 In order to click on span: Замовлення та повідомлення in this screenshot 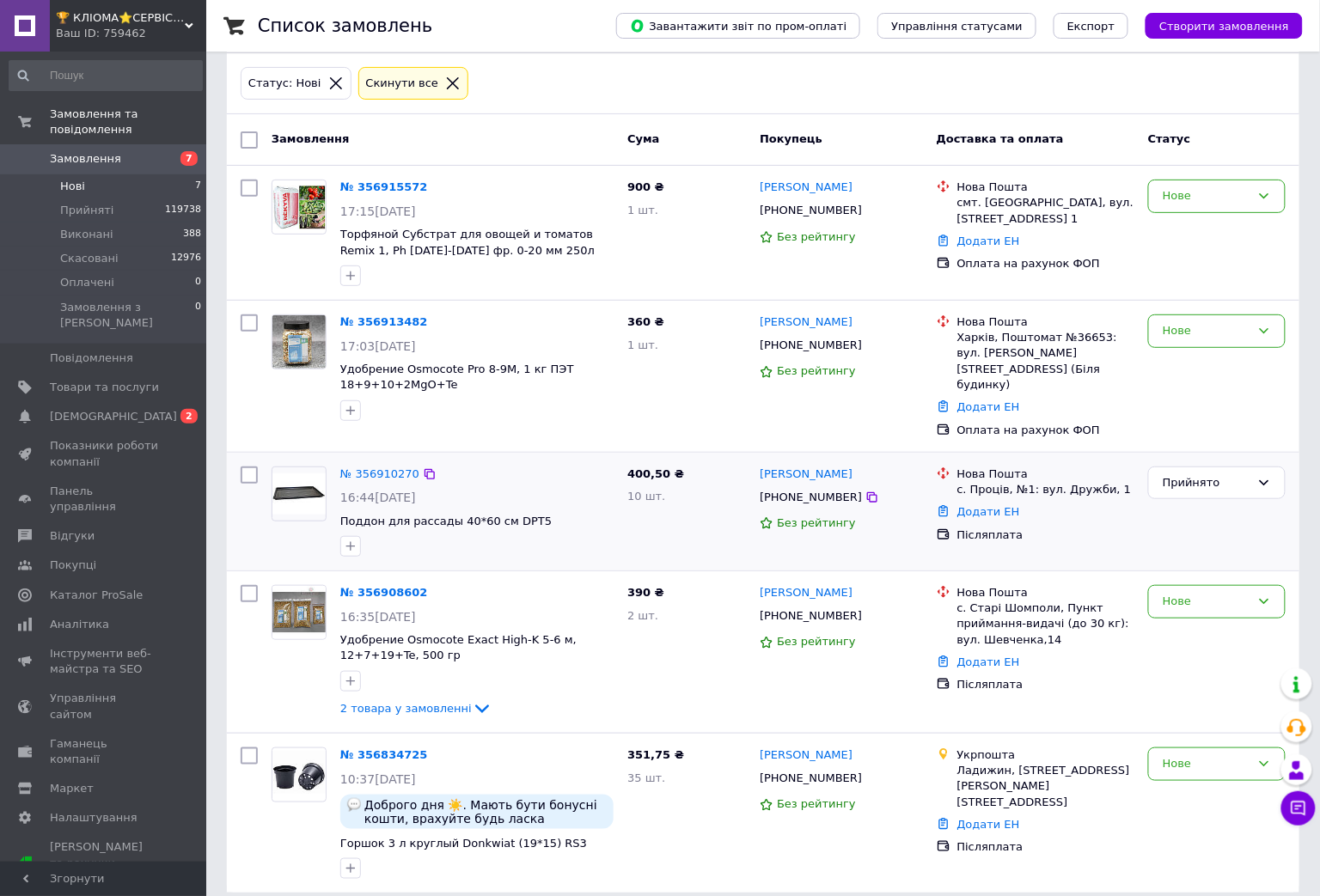, I will do `click(128, 122)`.